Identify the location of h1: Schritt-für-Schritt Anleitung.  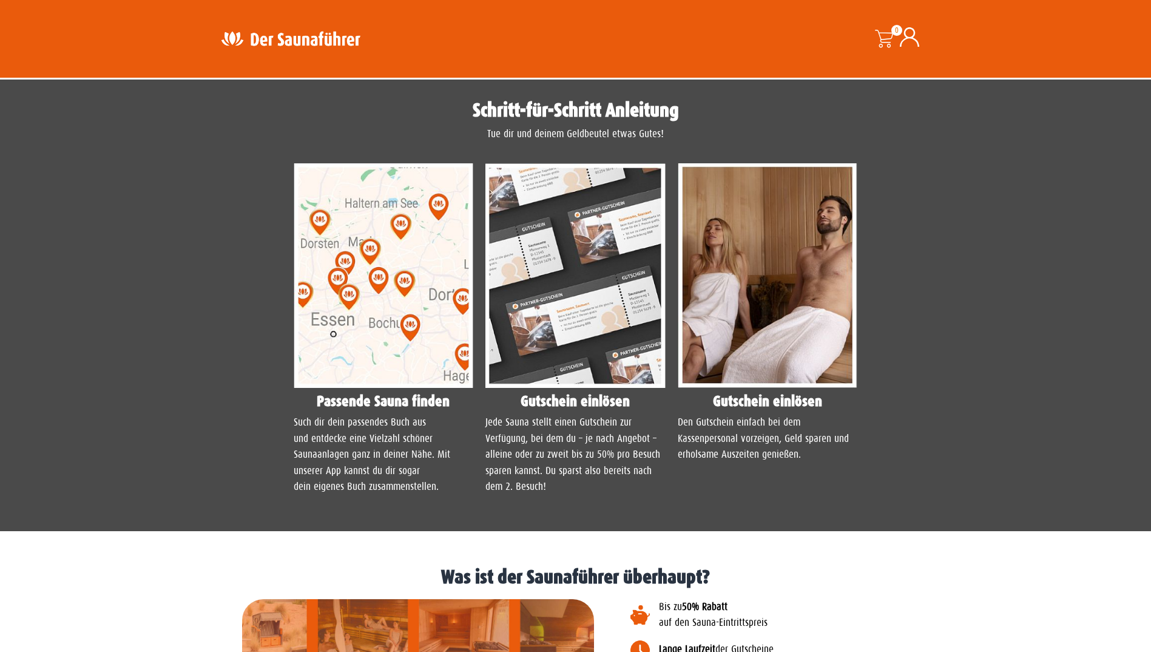
(576, 110).